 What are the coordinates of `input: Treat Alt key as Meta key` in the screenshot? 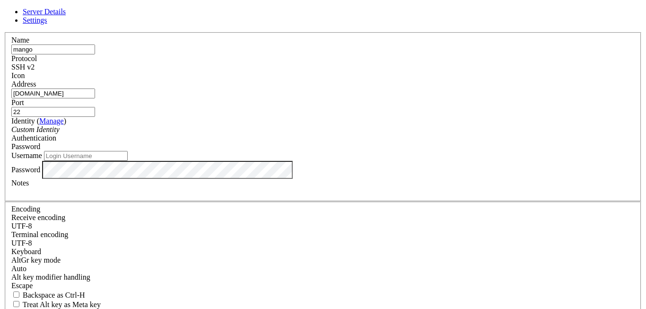 It's located at (16, 303).